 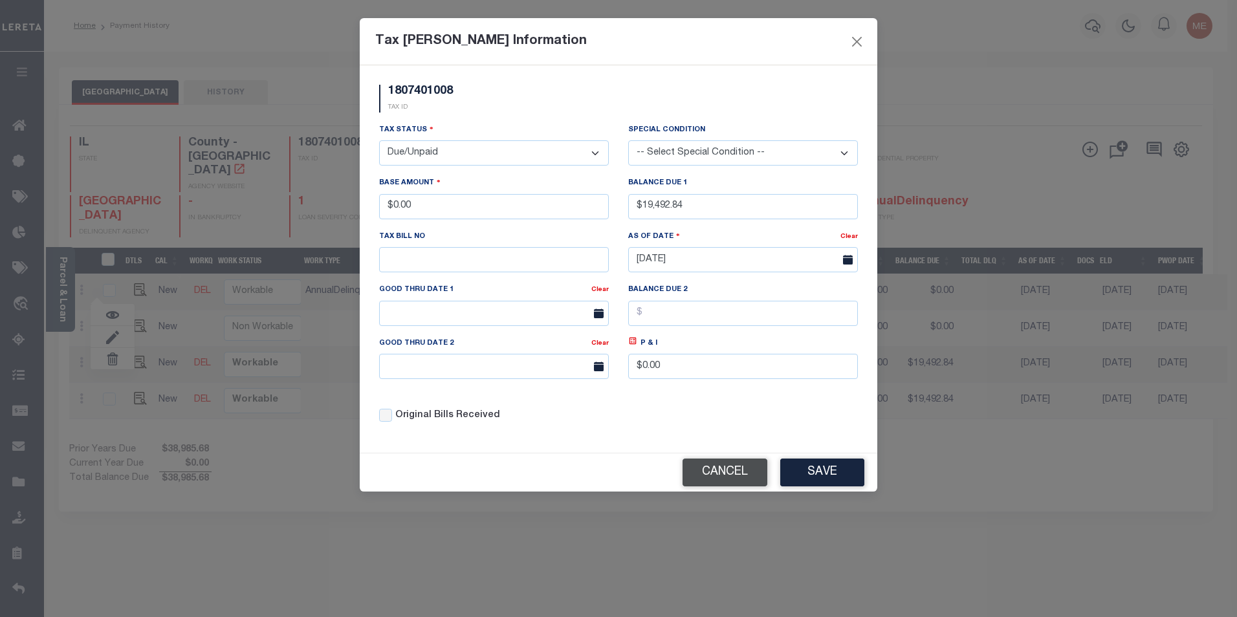 I want to click on label: Base Amount, so click(x=410, y=182).